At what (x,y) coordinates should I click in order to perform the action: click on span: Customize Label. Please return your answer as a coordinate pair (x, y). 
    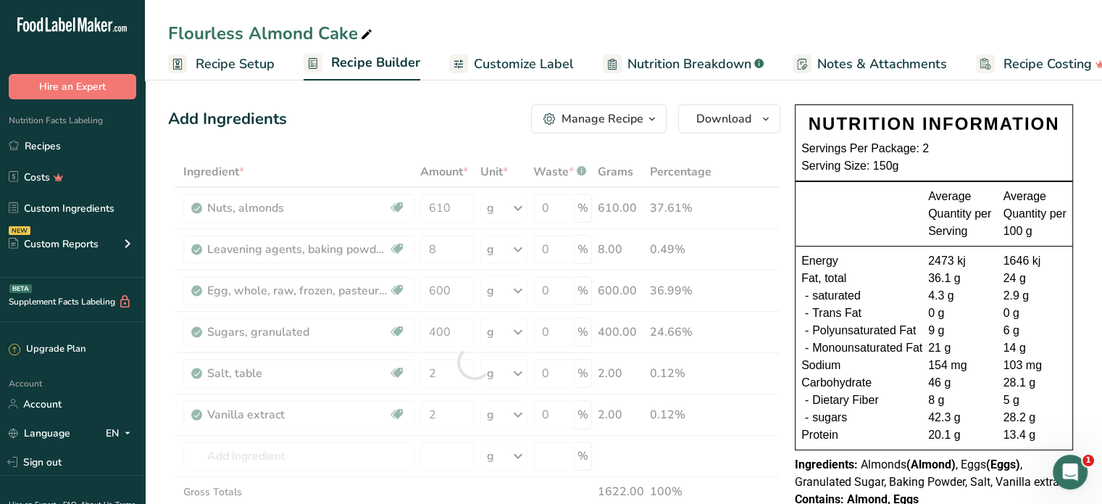
    Looking at the image, I should click on (524, 64).